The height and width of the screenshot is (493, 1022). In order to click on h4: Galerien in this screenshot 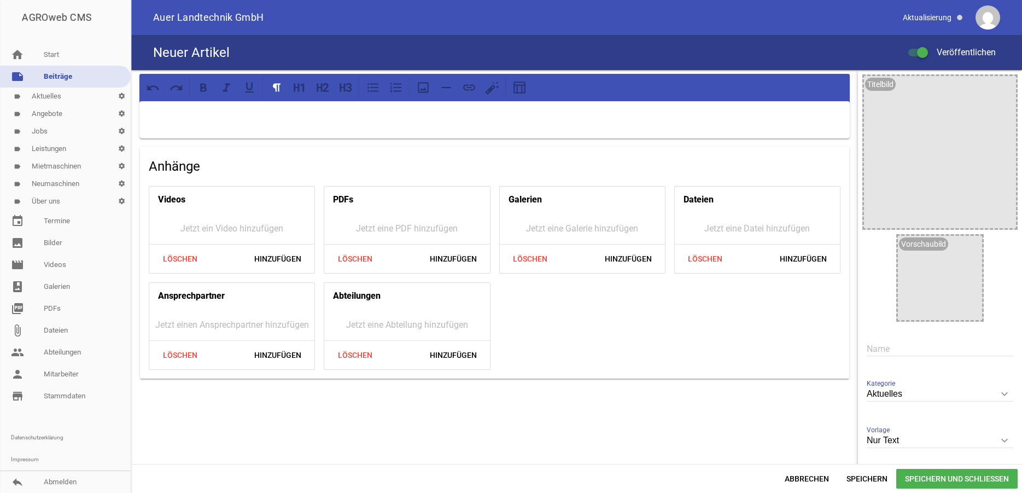, I will do `click(525, 200)`.